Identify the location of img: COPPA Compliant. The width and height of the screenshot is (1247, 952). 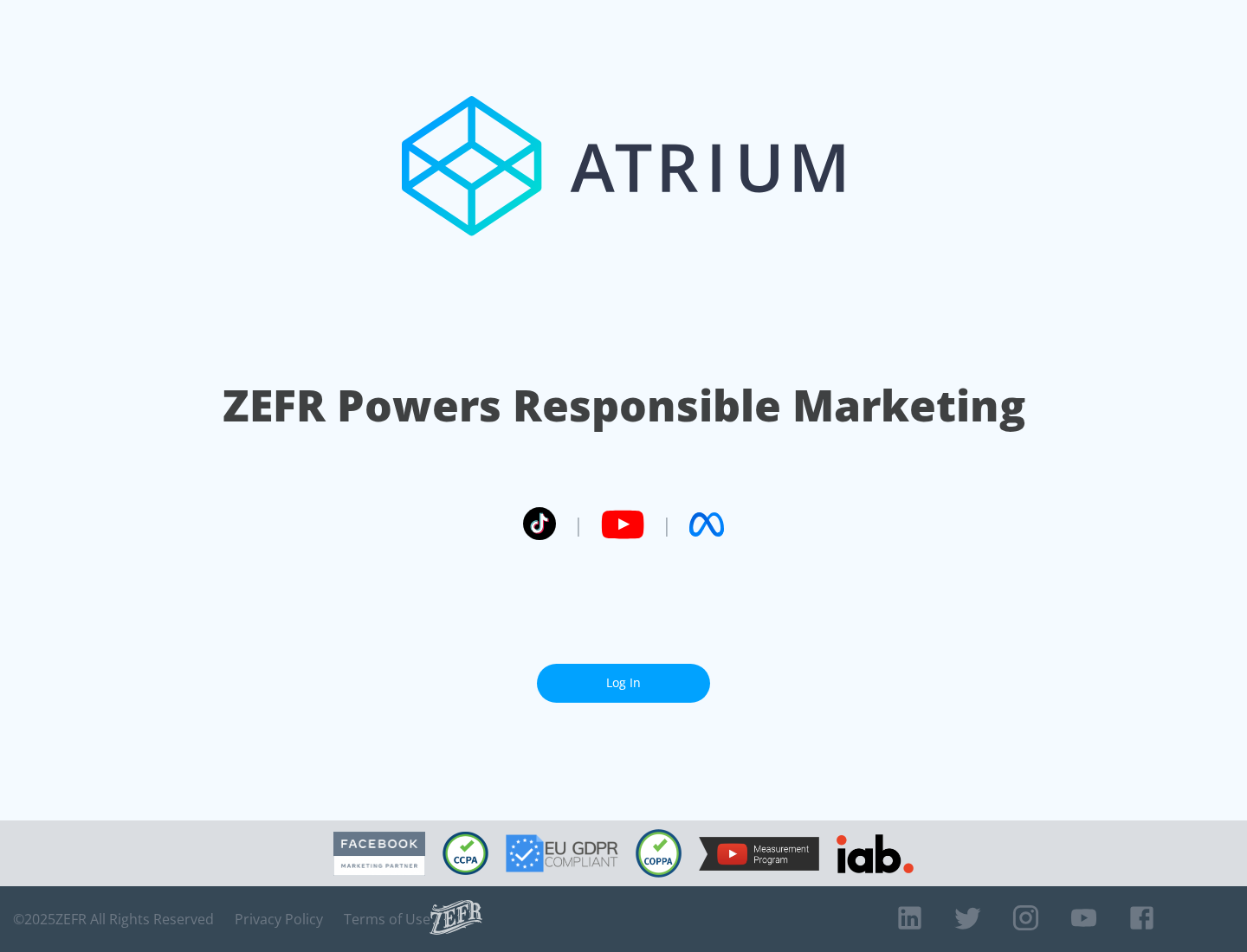
(658, 853).